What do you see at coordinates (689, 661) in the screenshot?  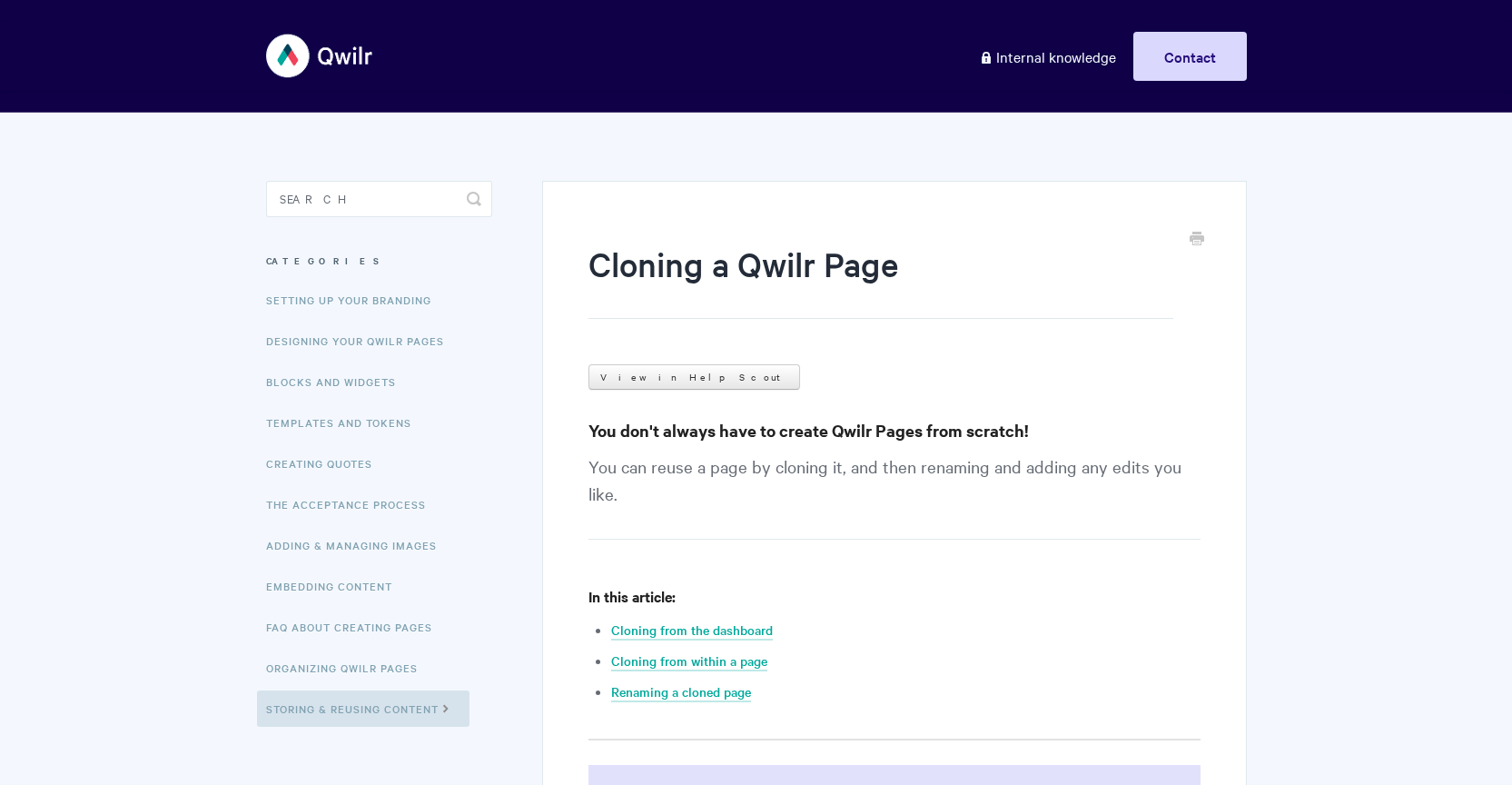 I see `a: Cloning from within a page` at bounding box center [689, 661].